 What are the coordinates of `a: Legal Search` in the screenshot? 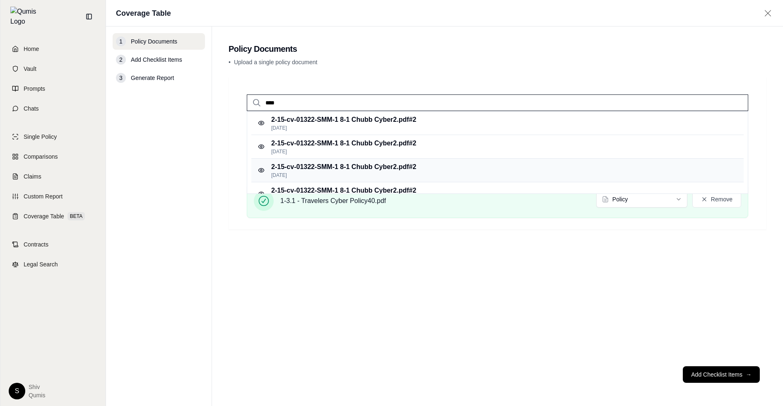 It's located at (53, 264).